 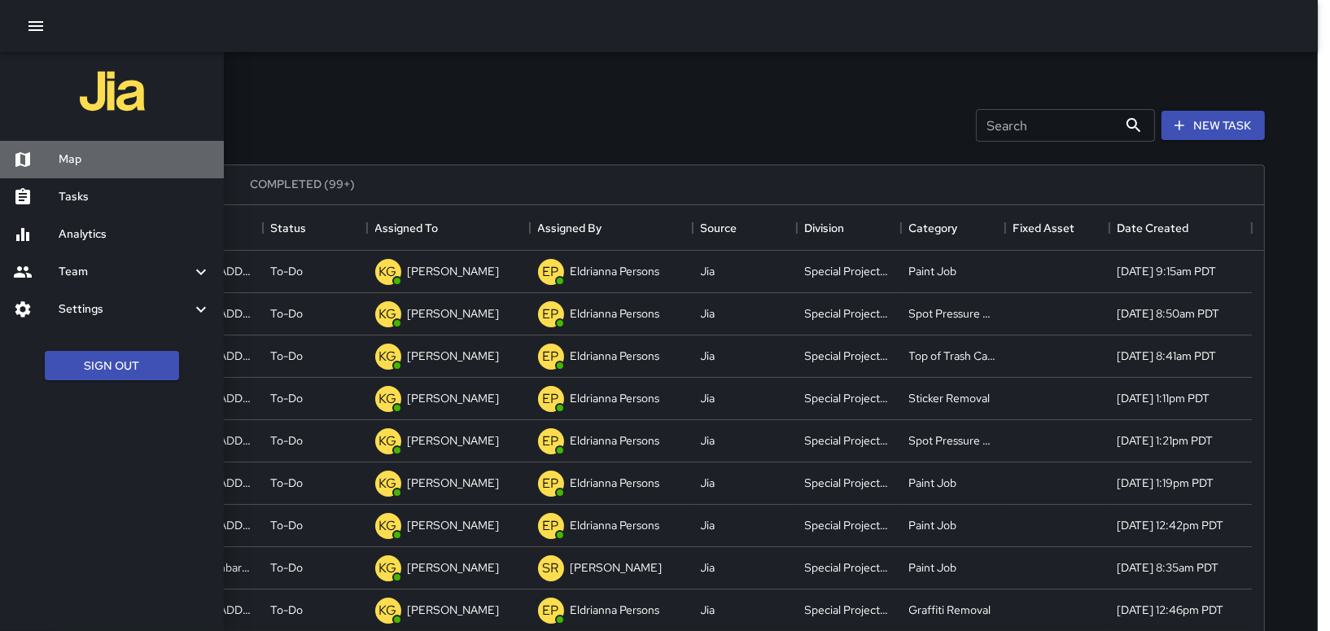 I want to click on h6: Team, so click(x=125, y=272).